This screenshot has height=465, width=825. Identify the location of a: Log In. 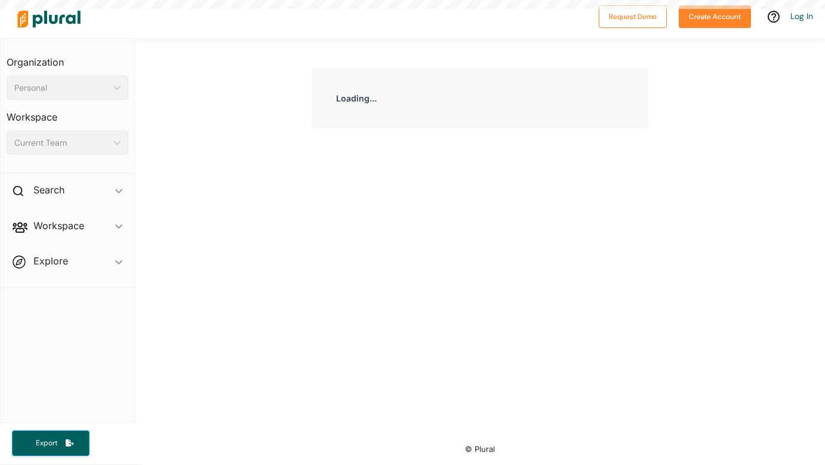
(802, 16).